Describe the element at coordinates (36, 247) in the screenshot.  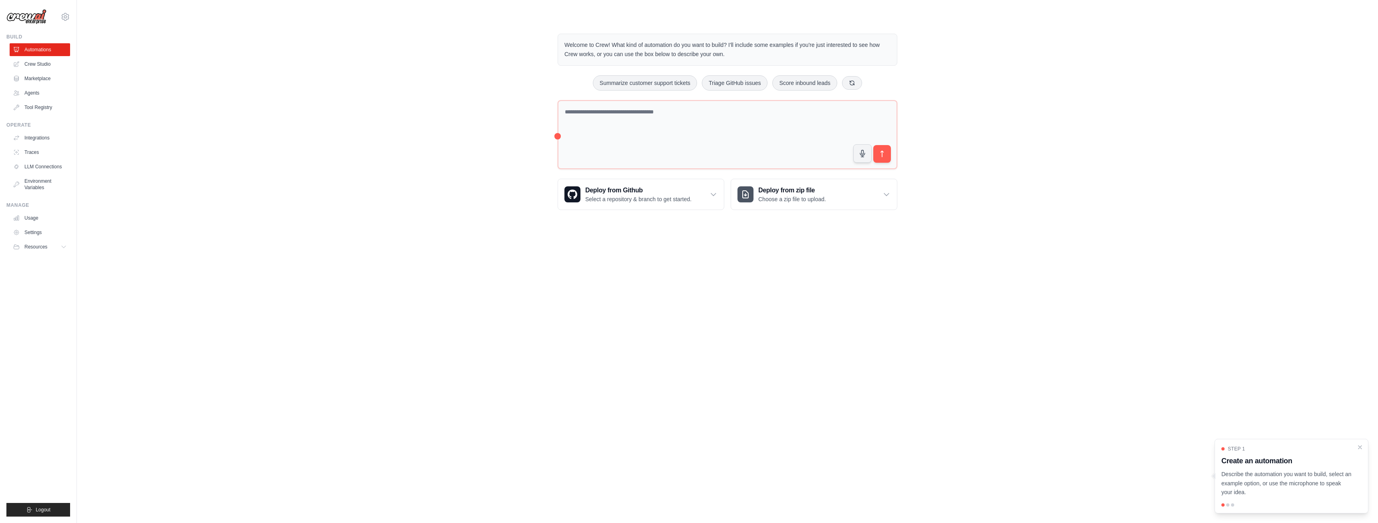
I see `span: Resources` at that location.